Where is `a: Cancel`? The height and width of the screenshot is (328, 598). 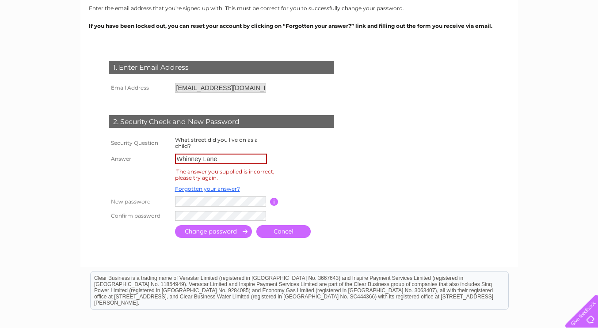
a: Cancel is located at coordinates (283, 232).